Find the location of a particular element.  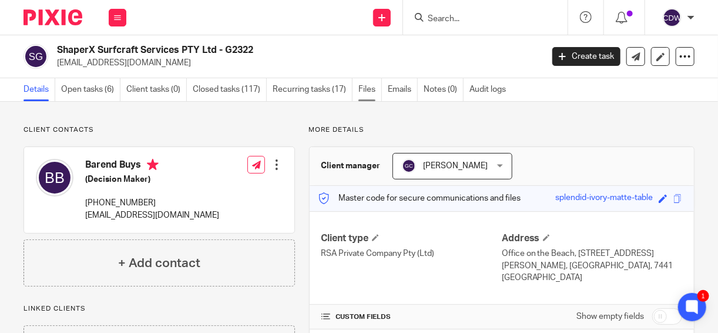

a: Closed tasks (117) is located at coordinates (230, 89).